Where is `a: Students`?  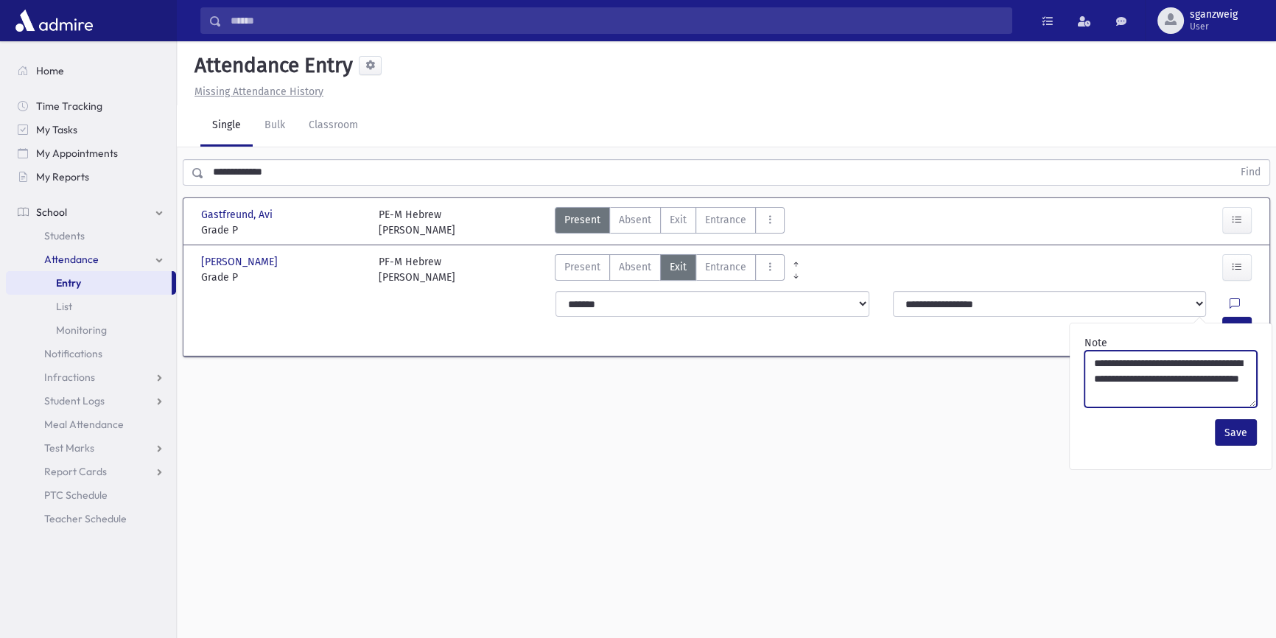 a: Students is located at coordinates (91, 236).